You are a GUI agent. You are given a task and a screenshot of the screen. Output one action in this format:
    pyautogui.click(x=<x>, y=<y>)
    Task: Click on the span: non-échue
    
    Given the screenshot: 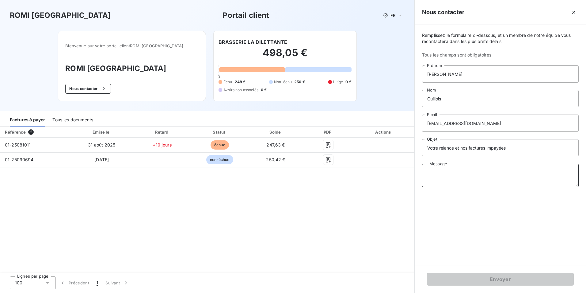 What is the action you would take?
    pyautogui.click(x=220, y=159)
    